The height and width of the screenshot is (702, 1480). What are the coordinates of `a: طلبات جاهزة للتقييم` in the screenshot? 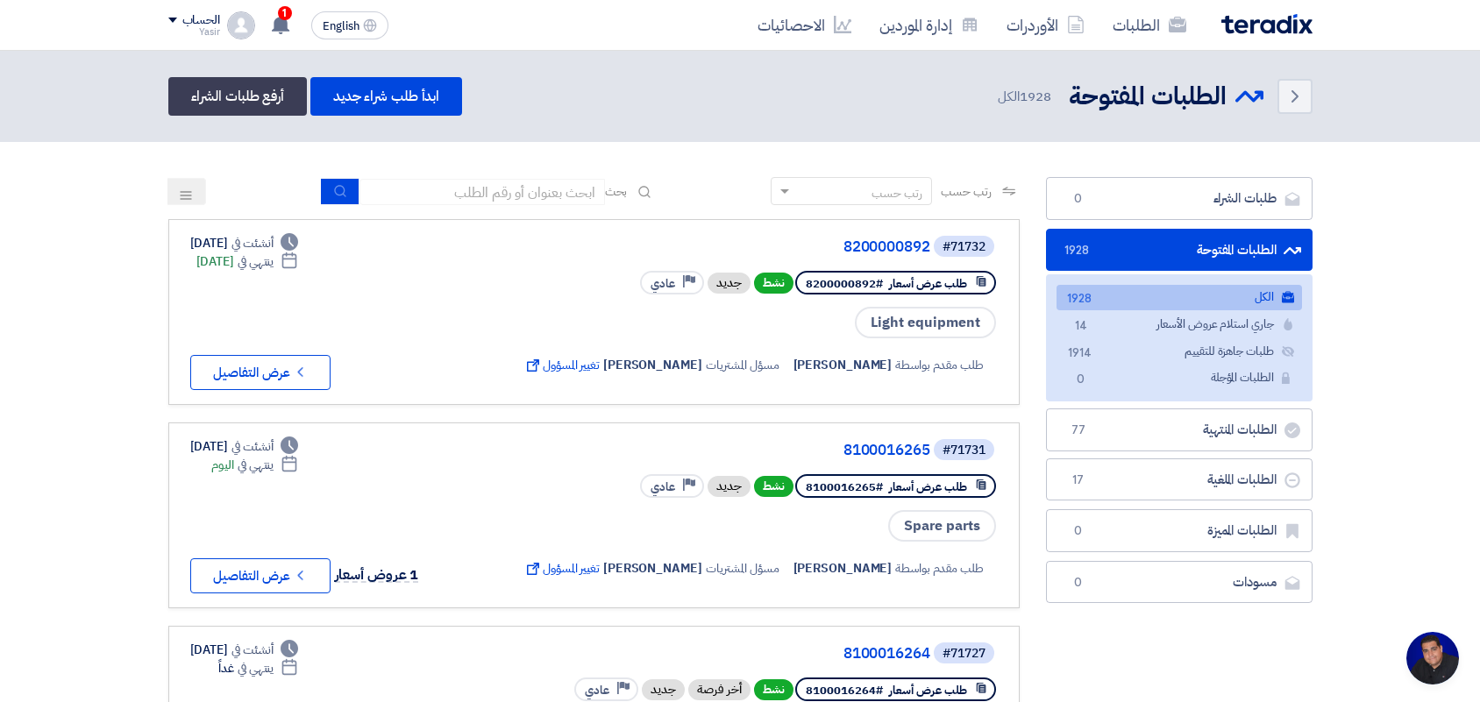 It's located at (1179, 351).